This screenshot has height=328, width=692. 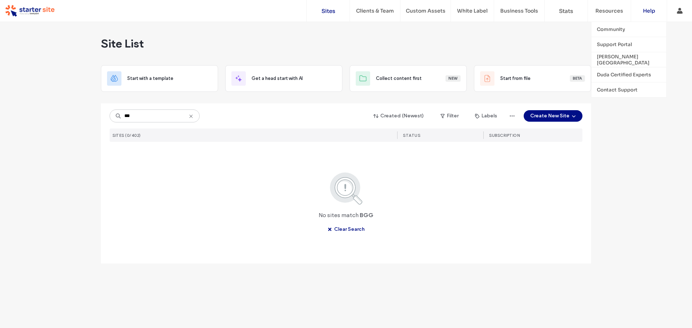 What do you see at coordinates (412, 136) in the screenshot?
I see `span: STATUS` at bounding box center [412, 136].